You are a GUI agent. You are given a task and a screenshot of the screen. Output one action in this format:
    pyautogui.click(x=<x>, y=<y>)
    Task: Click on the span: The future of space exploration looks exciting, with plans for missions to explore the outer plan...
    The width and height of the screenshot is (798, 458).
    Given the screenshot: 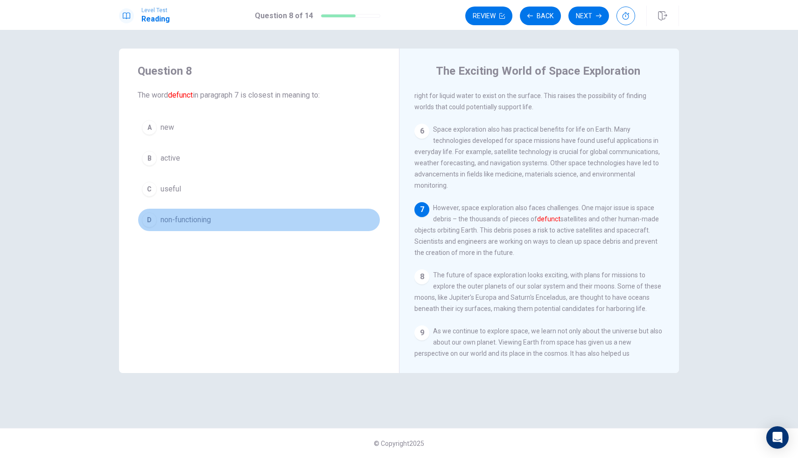 What is the action you would take?
    pyautogui.click(x=538, y=292)
    